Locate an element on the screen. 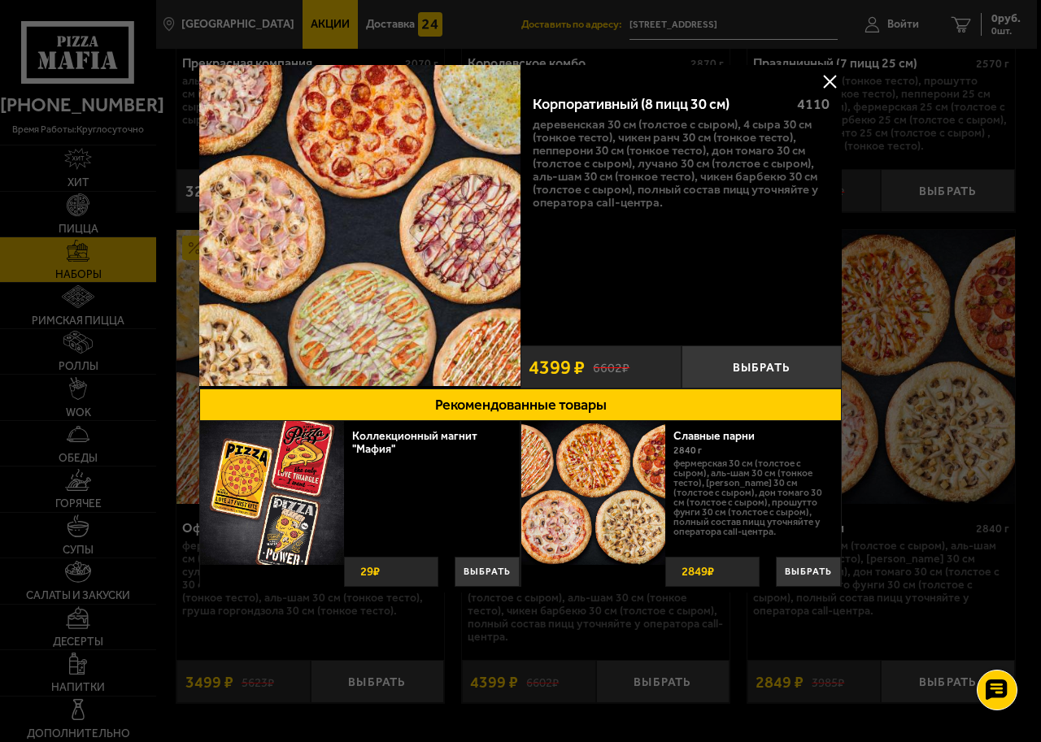 Image resolution: width=1041 pixels, height=742 pixels. span: 4399 ₽ is located at coordinates (556, 367).